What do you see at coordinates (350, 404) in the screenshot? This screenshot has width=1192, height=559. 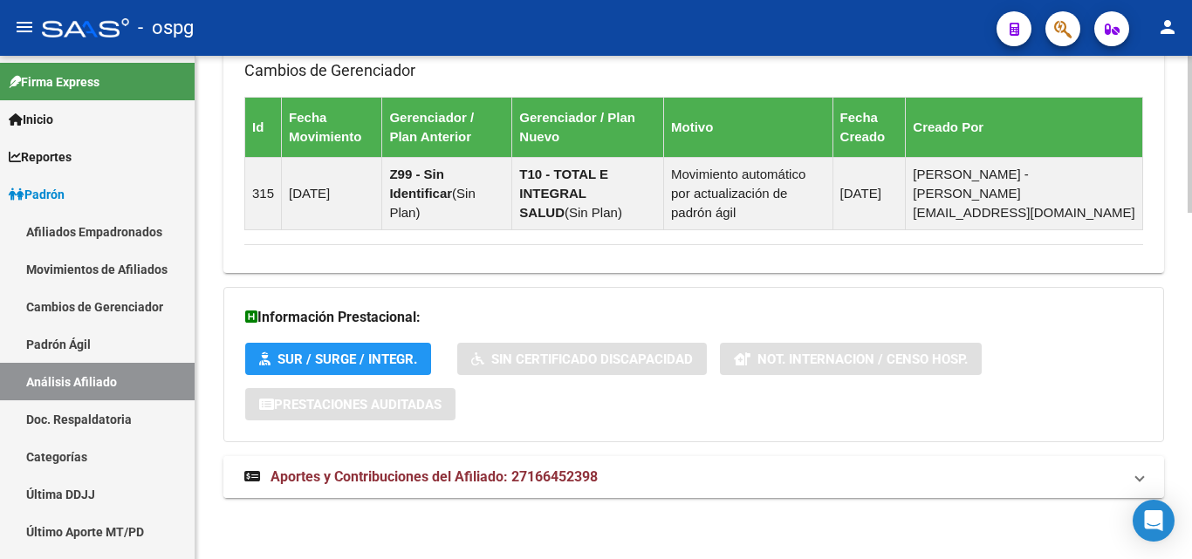 I see `button: Prestaciones Auditadas` at bounding box center [350, 404].